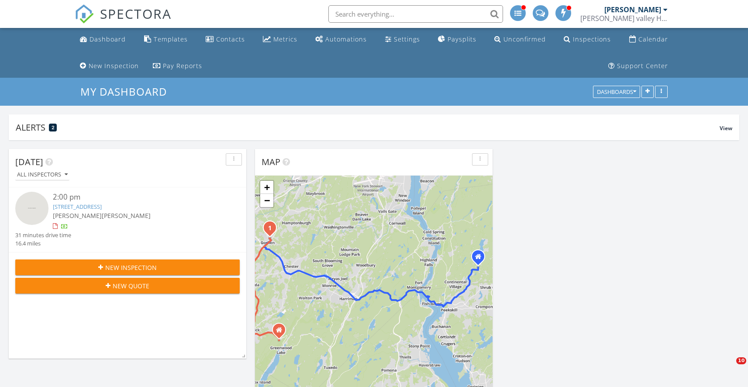 The image size is (748, 387). What do you see at coordinates (617, 92) in the screenshot?
I see `div: Dashboards` at bounding box center [617, 92].